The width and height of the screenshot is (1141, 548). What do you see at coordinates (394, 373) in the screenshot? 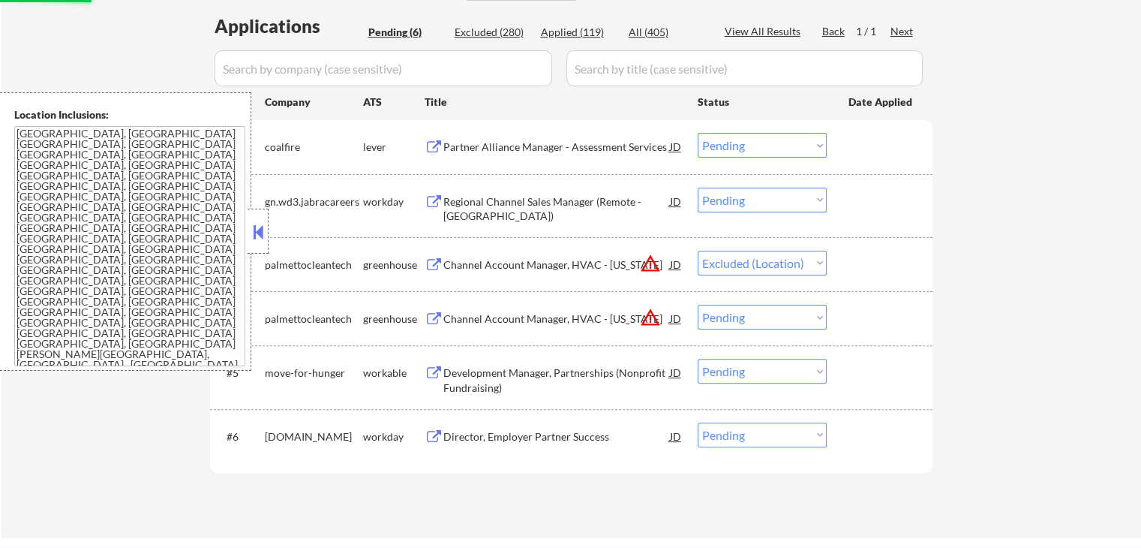
I see `div: workable` at bounding box center [394, 373].